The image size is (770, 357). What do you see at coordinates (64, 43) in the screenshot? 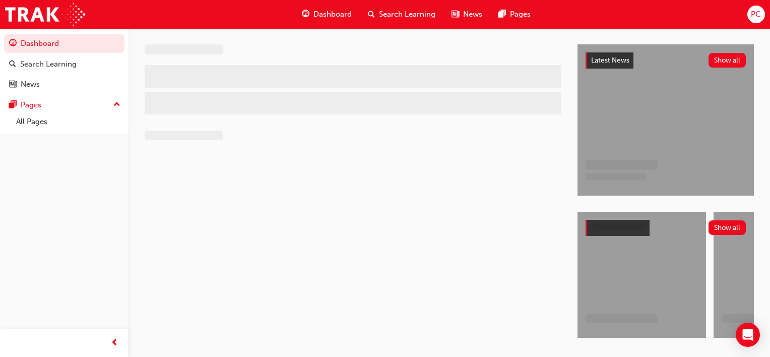
I see `a: Dashboard` at bounding box center [64, 43].